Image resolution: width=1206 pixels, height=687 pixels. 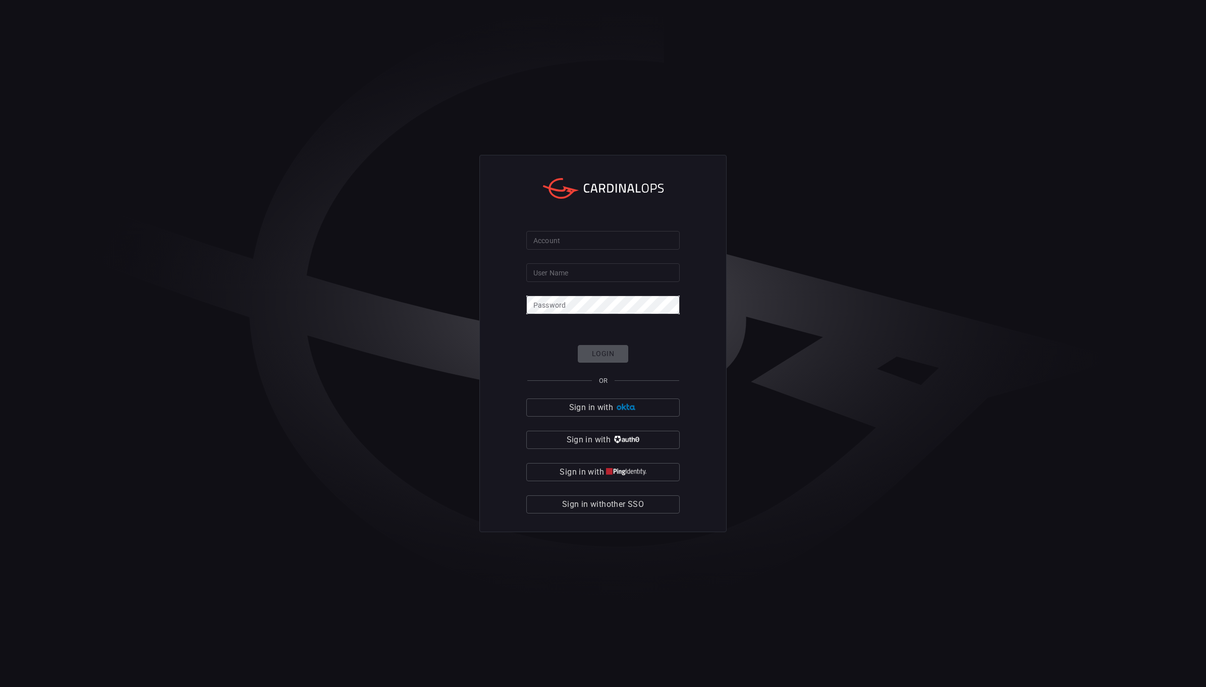 What do you see at coordinates (626, 439) in the screenshot?
I see `img: vP8Hhh4KuCH8AavWKdZY7RZgAAAAASUVORK5CYII=` at bounding box center [626, 439].